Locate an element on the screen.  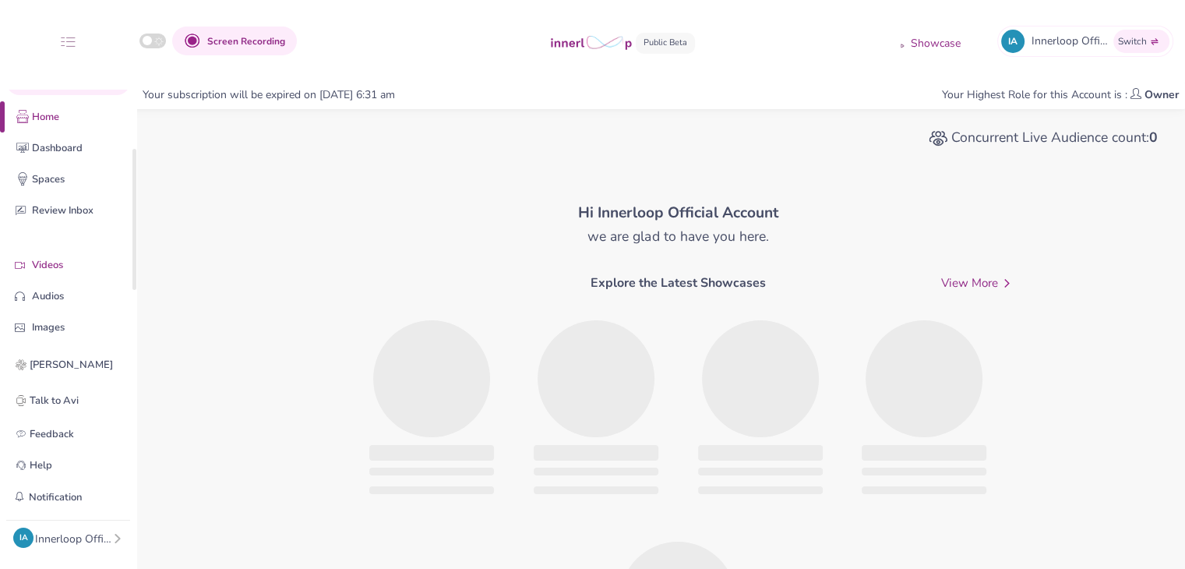
a: Help is located at coordinates (68, 465).